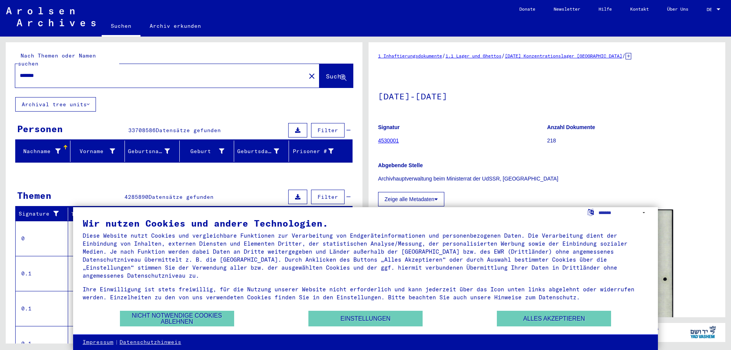  What do you see at coordinates (57, 59) in the screenshot?
I see `mat-label: Nach Themen oder Namen suchen` at bounding box center [57, 59].